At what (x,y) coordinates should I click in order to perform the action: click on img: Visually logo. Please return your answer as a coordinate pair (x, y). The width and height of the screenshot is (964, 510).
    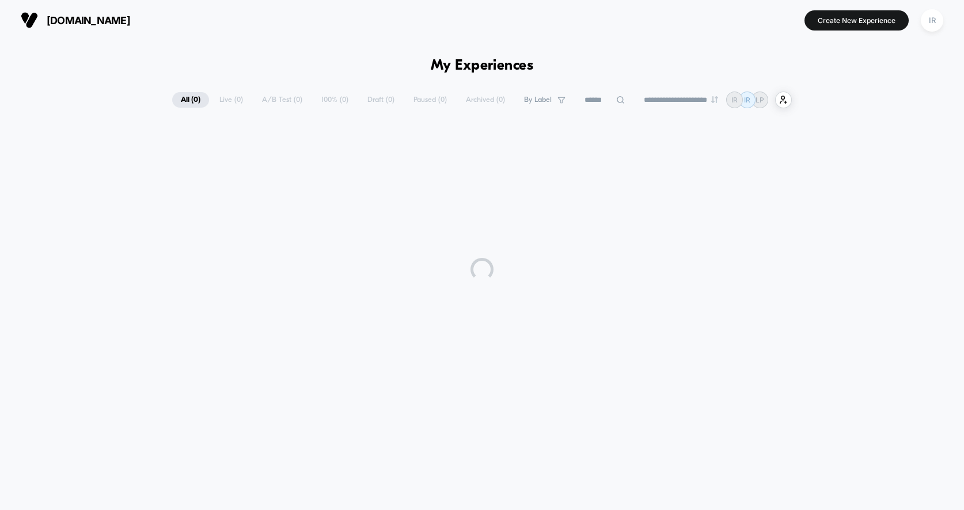
    Looking at the image, I should click on (29, 20).